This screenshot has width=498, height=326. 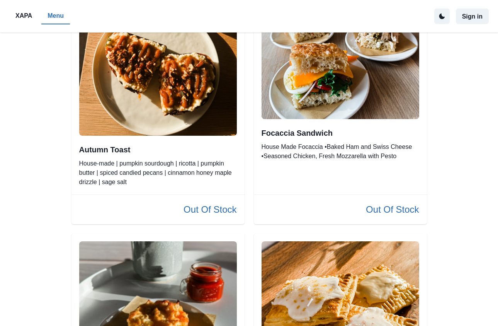 What do you see at coordinates (472, 16) in the screenshot?
I see `button: Sign in` at bounding box center [472, 16].